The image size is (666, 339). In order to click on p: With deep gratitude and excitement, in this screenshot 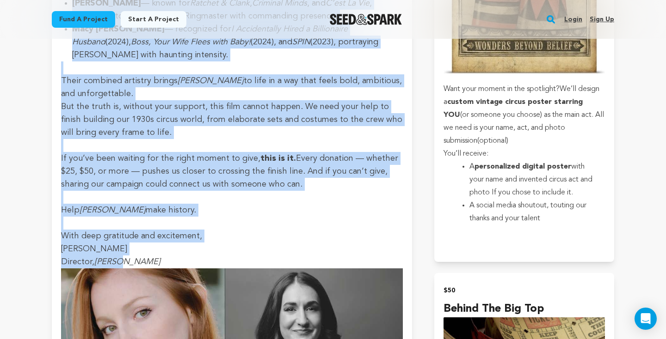, I will do `click(232, 236)`.